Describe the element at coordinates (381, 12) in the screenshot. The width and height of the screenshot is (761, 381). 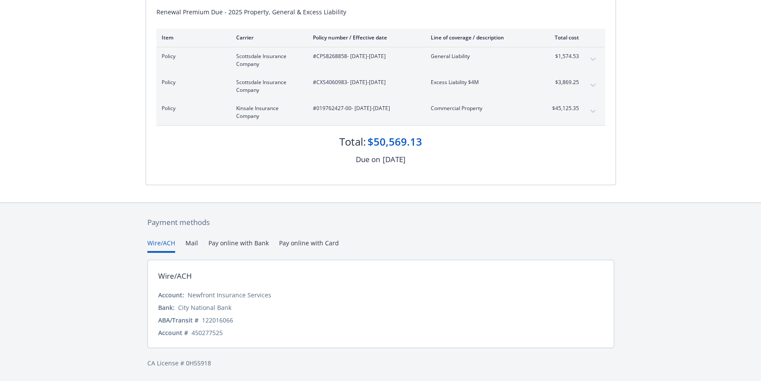
I see `div: Renewal Premium Due - 2025 Property, General & Excess Liability` at that location.